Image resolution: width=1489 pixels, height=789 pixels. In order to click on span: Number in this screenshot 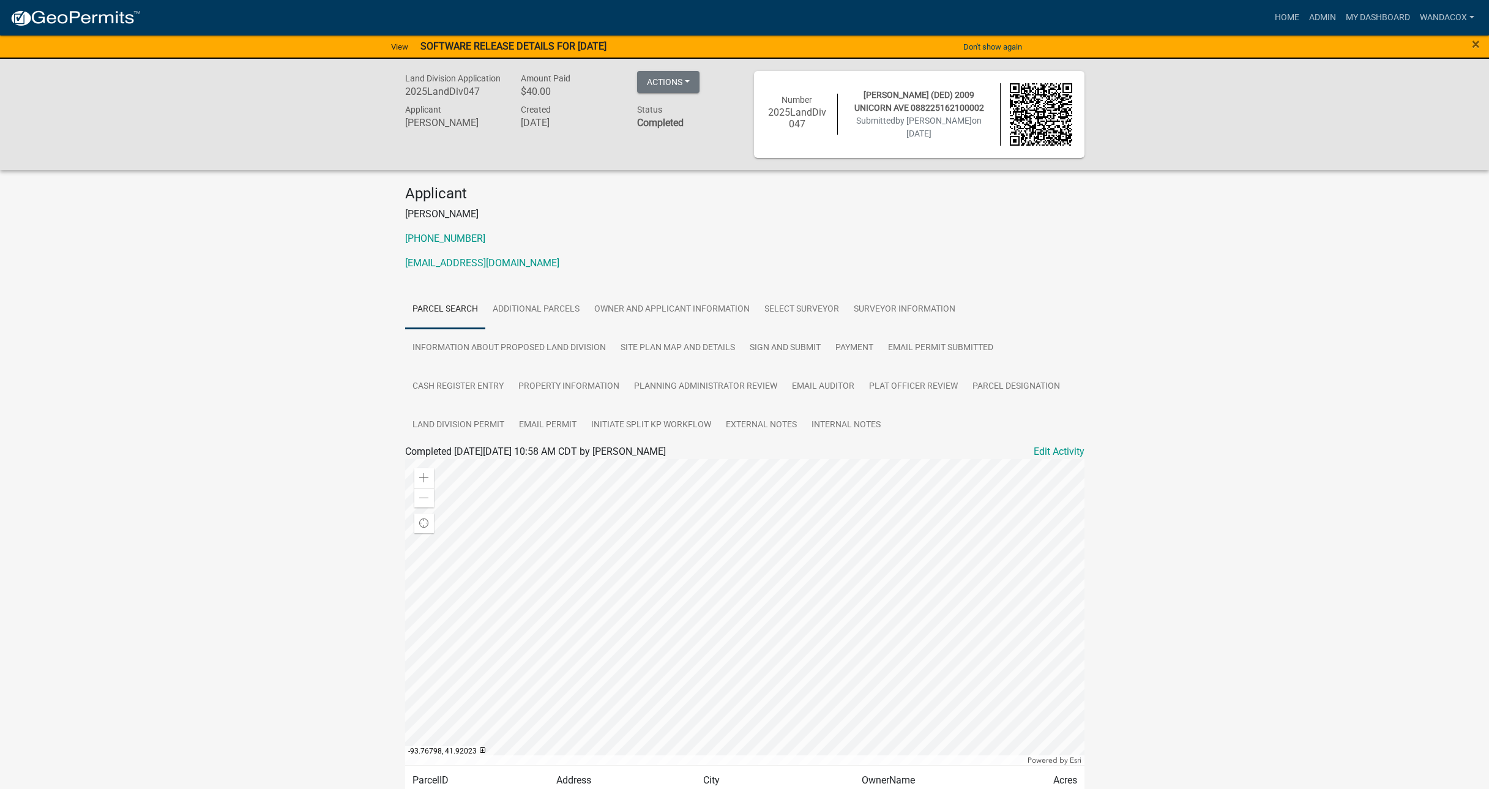, I will do `click(797, 100)`.